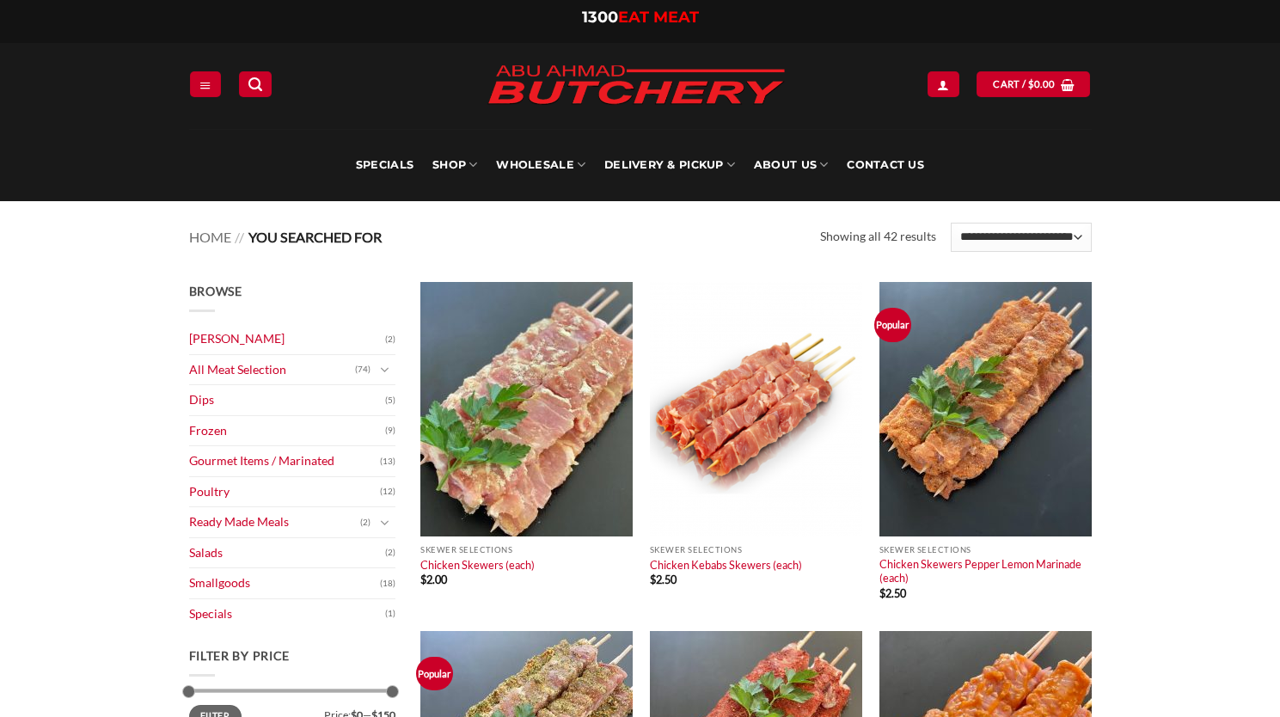 The width and height of the screenshot is (1280, 717). What do you see at coordinates (205, 83) in the screenshot?
I see `a: Menu` at bounding box center [205, 83].